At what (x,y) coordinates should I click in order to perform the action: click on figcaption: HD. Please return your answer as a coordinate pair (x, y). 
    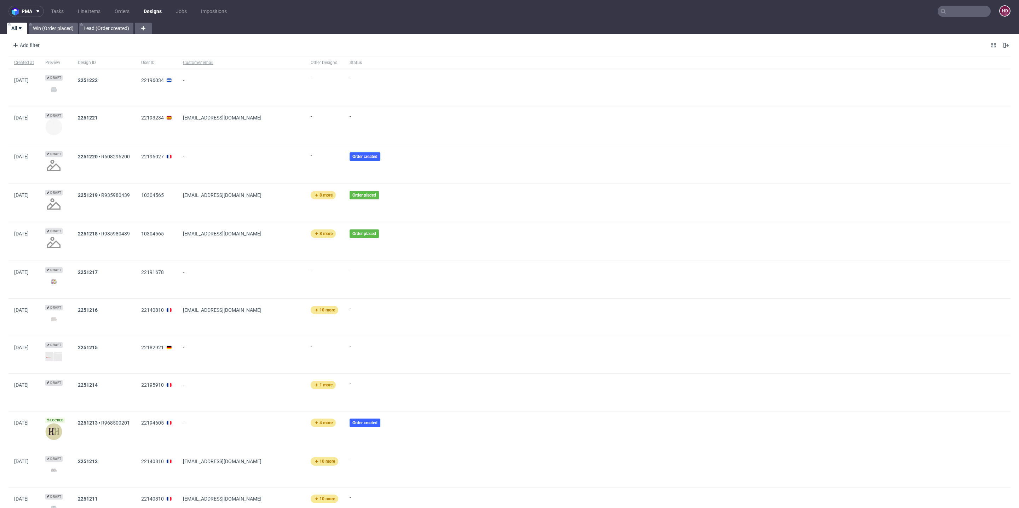
    Looking at the image, I should click on (1005, 11).